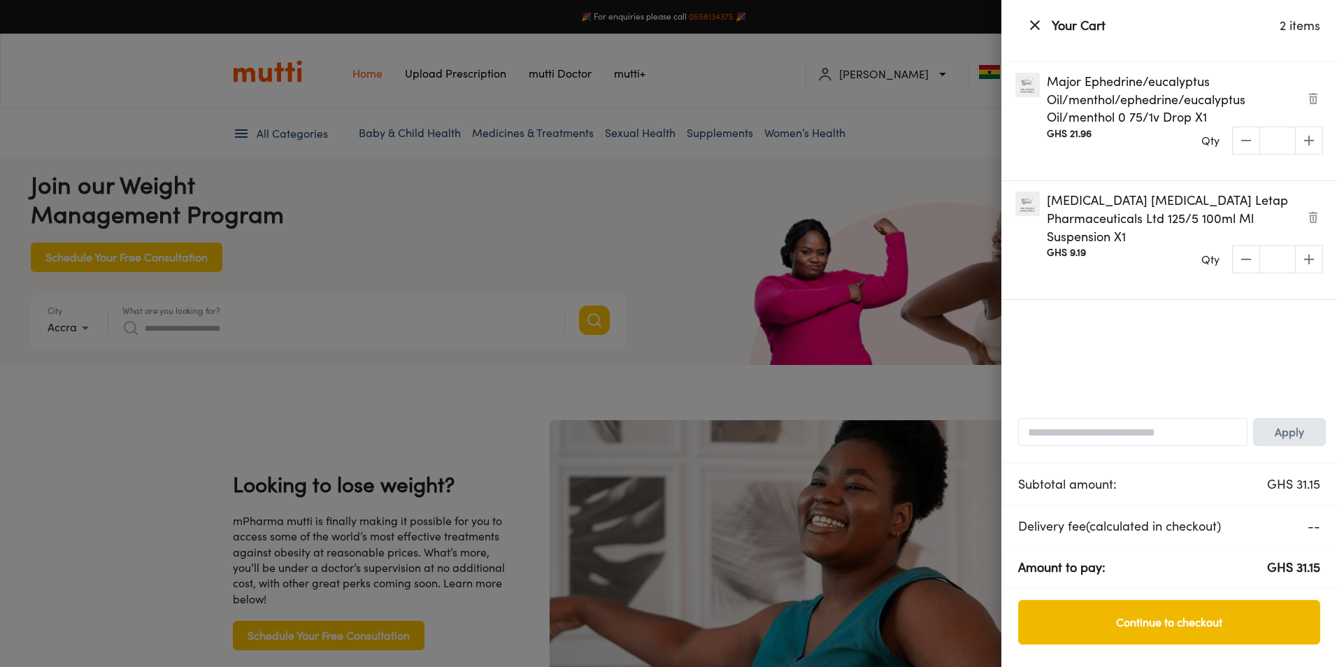 This screenshot has width=1337, height=667. I want to click on div: GHS 9.19, so click(1066, 267).